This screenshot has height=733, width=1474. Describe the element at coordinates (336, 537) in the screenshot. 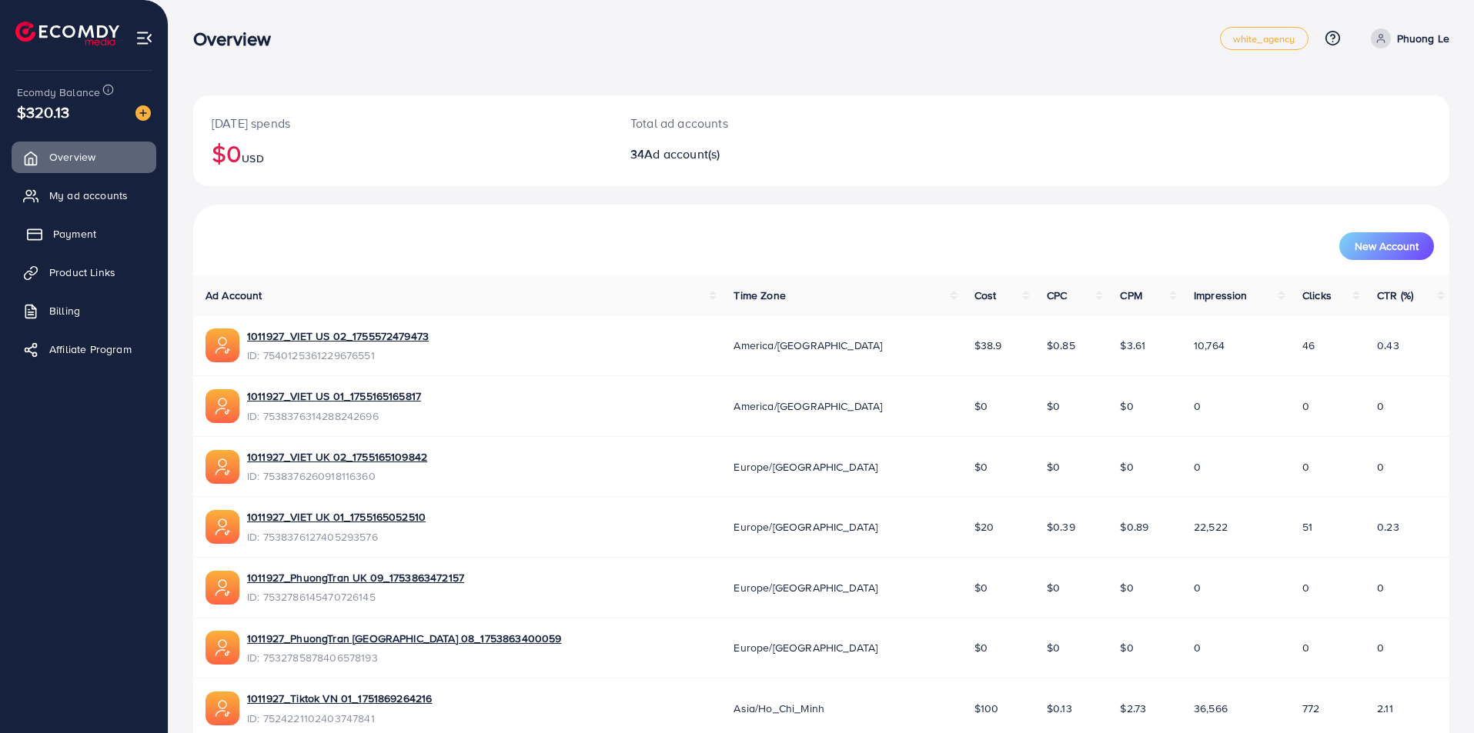

I see `span: ID: 7538376127405293576` at that location.